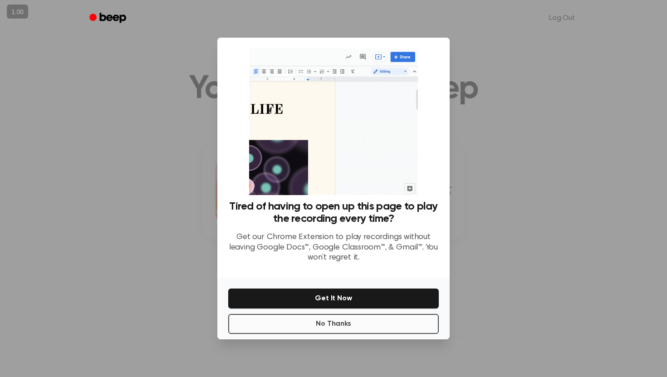 This screenshot has height=377, width=667. Describe the element at coordinates (333, 122) in the screenshot. I see `img: Beep extension in action` at that location.